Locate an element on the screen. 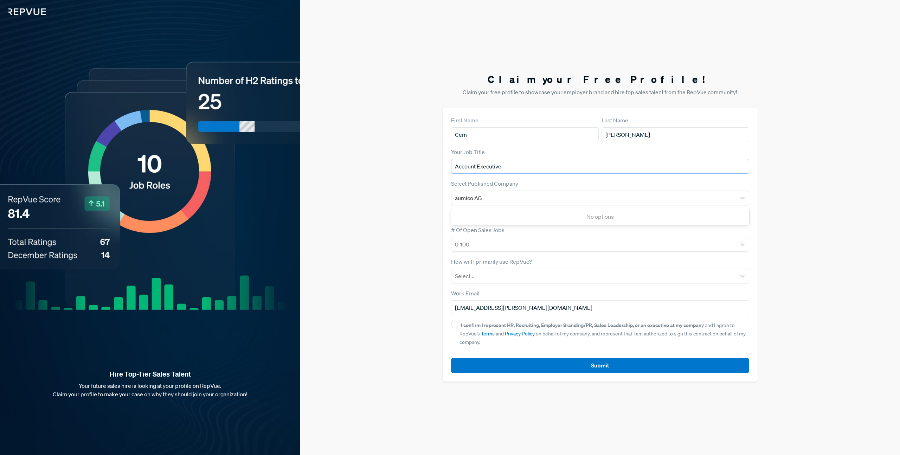 This screenshot has height=455, width=900. label: # Of Open Sales Jobs is located at coordinates (478, 230).